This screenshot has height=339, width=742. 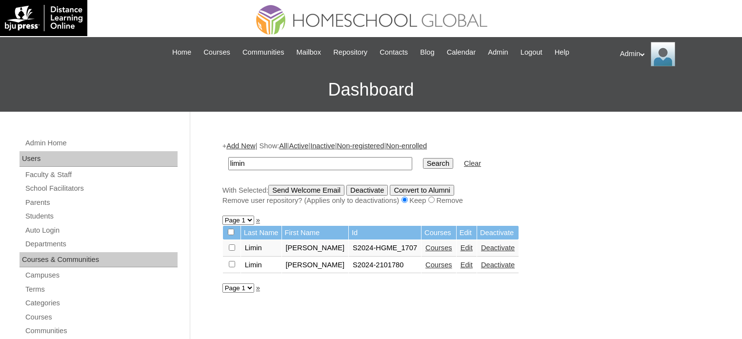 What do you see at coordinates (99, 159) in the screenshot?
I see `div: Users` at bounding box center [99, 159].